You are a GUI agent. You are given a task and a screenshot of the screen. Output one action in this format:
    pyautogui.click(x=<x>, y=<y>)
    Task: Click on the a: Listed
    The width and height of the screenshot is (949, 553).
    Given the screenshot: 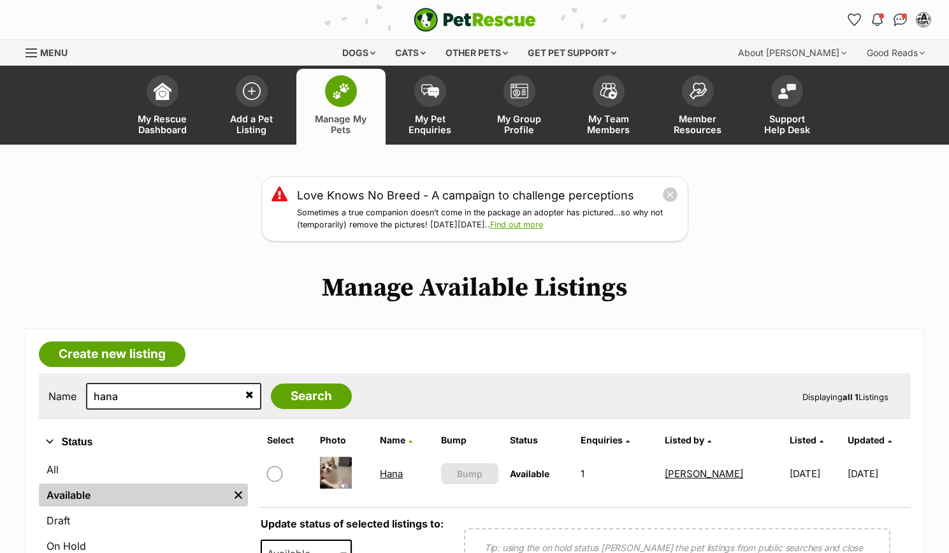 What is the action you would take?
    pyautogui.click(x=806, y=440)
    